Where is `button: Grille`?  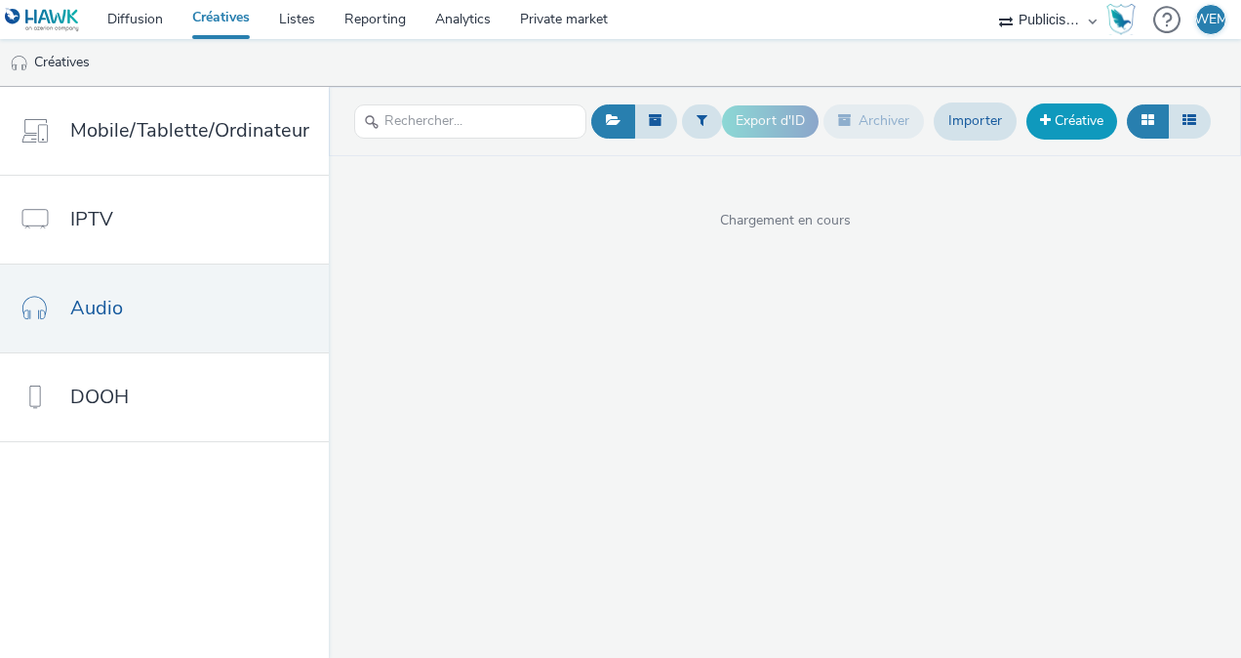
button: Grille is located at coordinates (1148, 121).